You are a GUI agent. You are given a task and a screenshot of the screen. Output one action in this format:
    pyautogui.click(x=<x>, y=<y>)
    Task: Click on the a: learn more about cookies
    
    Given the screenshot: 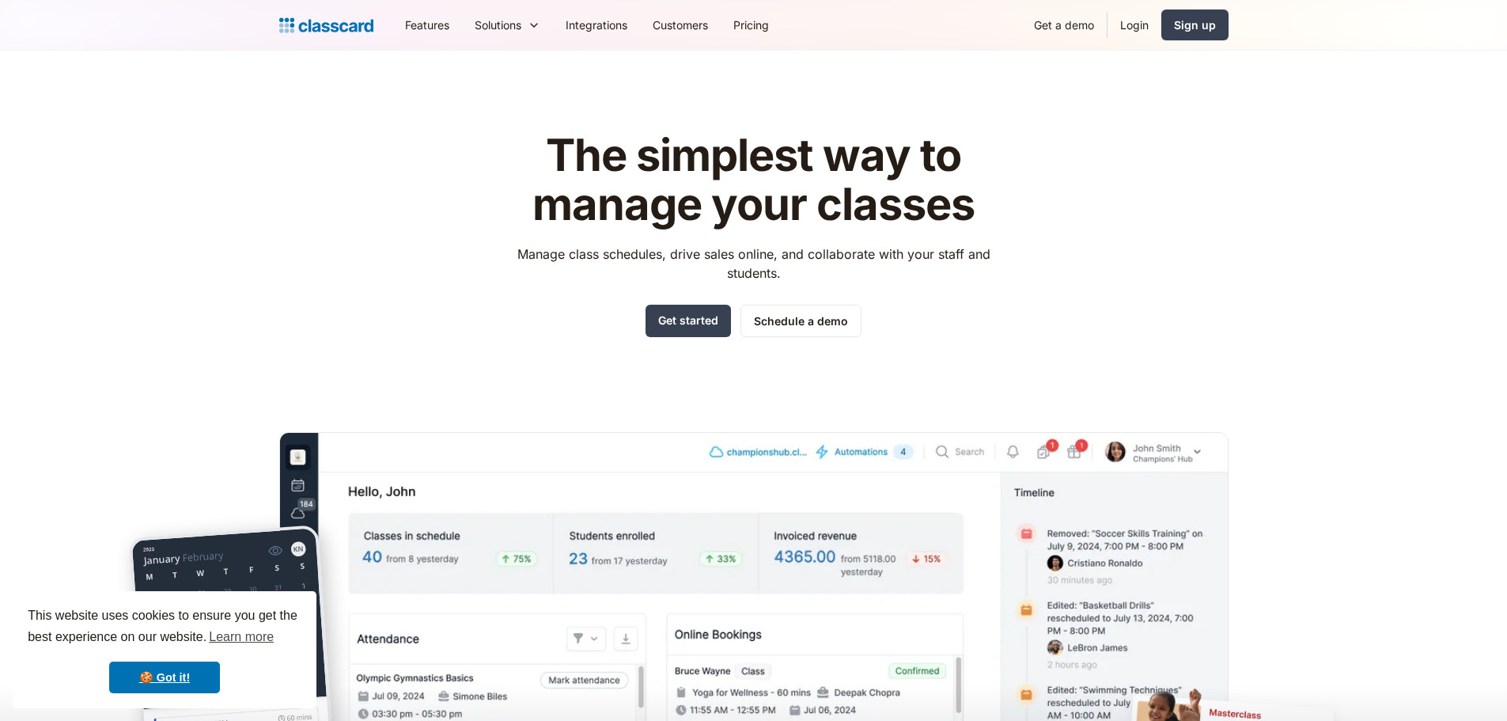 What is the action you would take?
    pyautogui.click(x=241, y=637)
    